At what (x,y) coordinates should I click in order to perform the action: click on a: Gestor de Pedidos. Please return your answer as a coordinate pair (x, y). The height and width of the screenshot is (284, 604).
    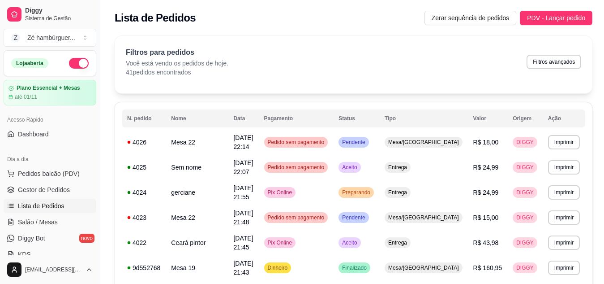
    Looking at the image, I should click on (50, 189).